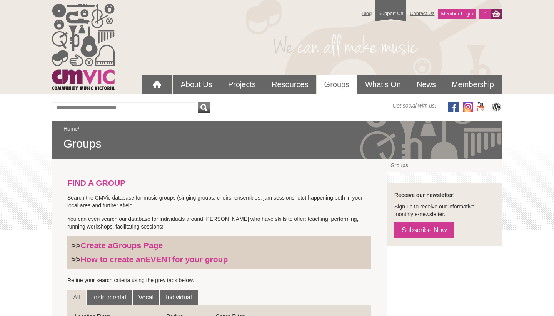  Describe the element at coordinates (137, 245) in the screenshot. I see `strong: Groups Page` at that location.